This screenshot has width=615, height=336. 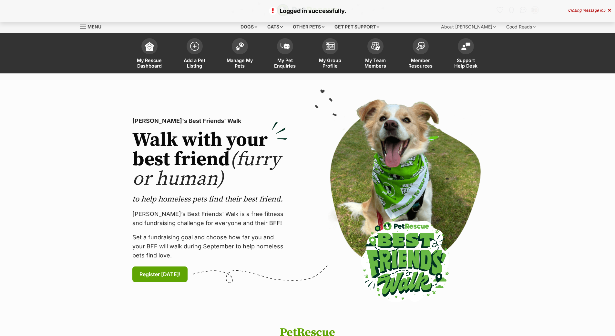 I want to click on div: Other pets, so click(x=309, y=27).